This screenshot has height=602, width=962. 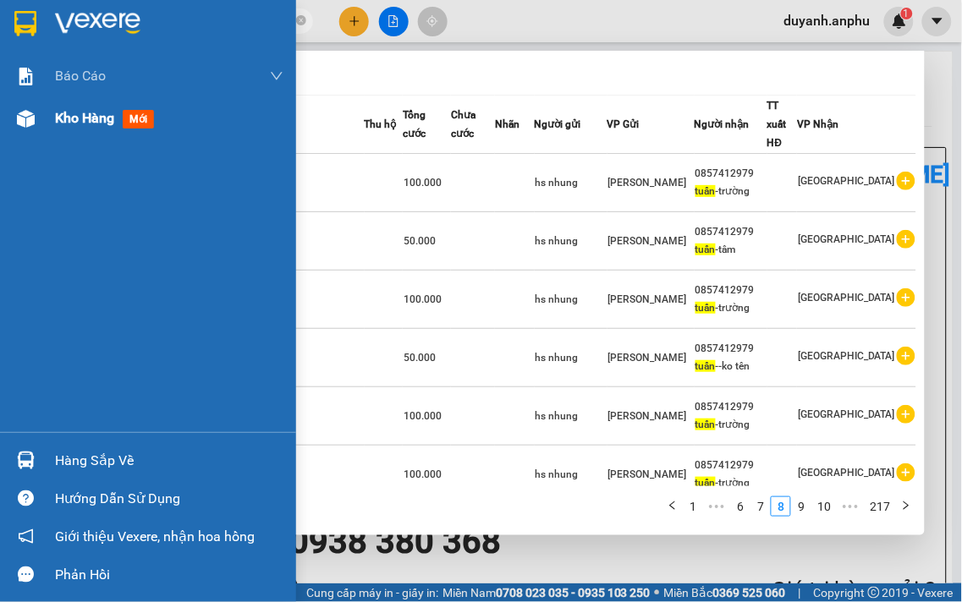 What do you see at coordinates (672, 507) in the screenshot?
I see `li: Previous Page` at bounding box center [672, 507].